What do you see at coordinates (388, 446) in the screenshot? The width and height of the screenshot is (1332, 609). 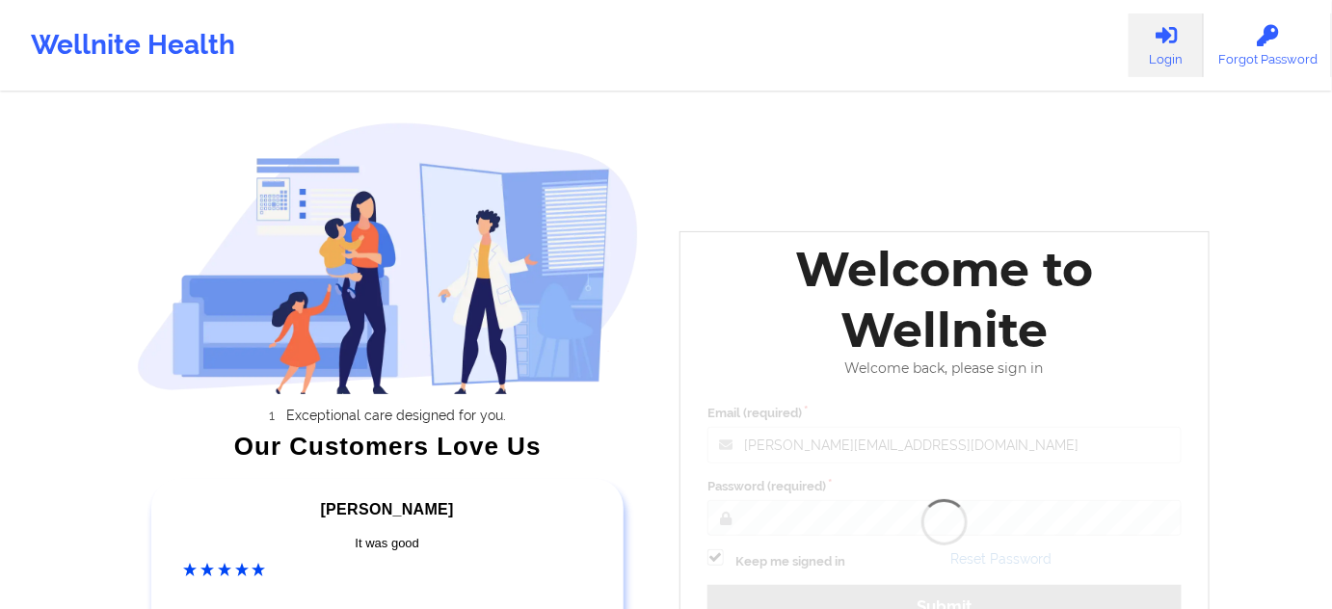 I see `div: Our Customers Love Us` at bounding box center [388, 446].